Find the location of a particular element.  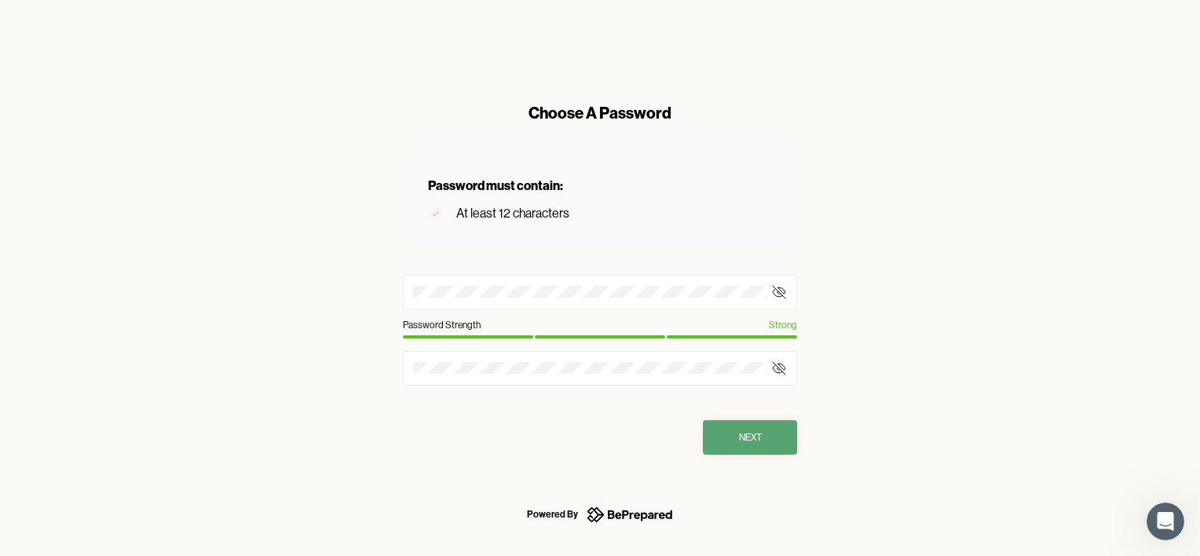

div: At least 12 characters is located at coordinates (513, 214).